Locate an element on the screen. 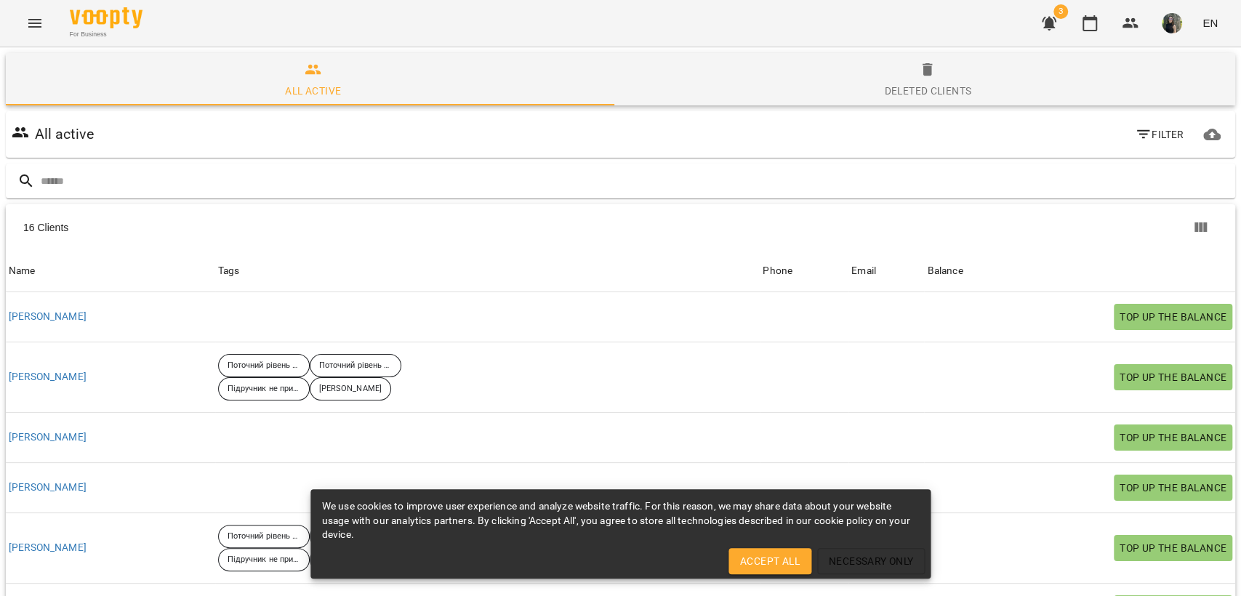 The height and width of the screenshot is (596, 1241). span: Name is located at coordinates (110, 271).